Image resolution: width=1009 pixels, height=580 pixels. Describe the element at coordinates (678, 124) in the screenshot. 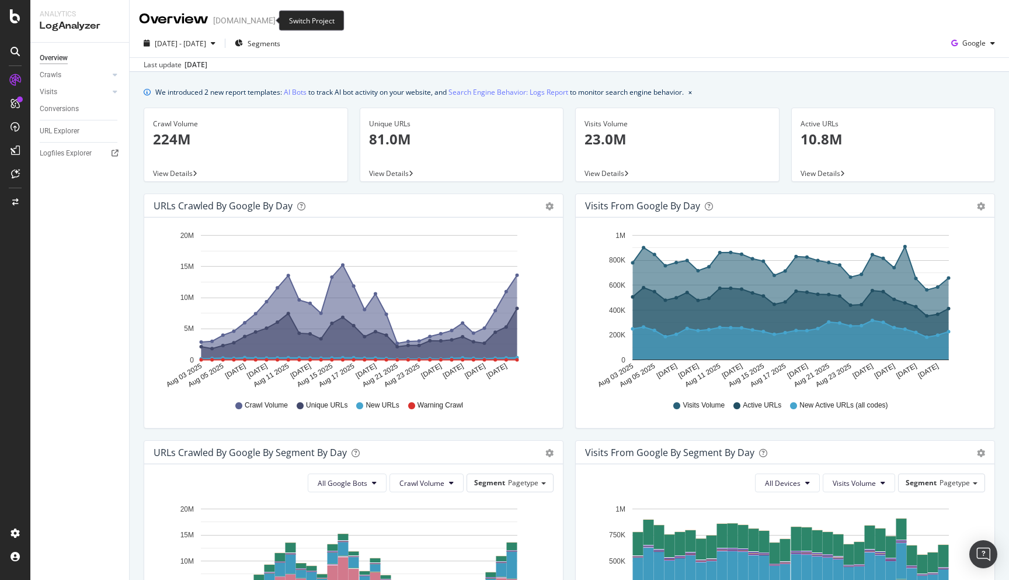

I see `div: Visits Volume` at that location.